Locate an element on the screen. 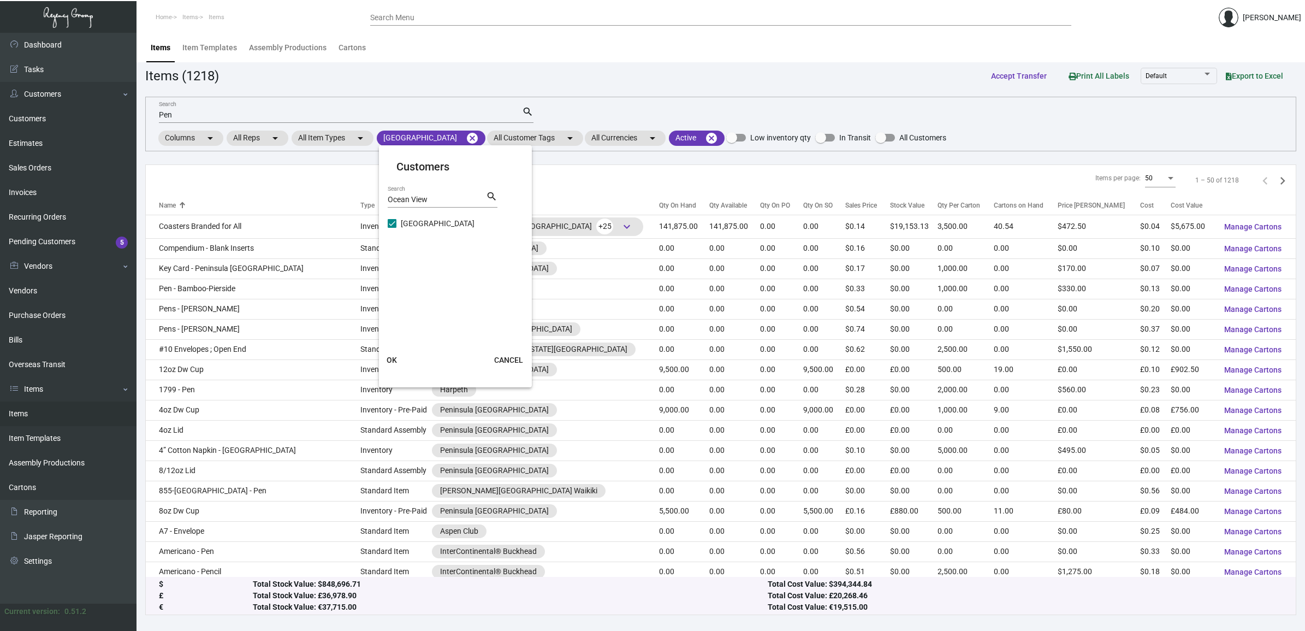 This screenshot has width=1305, height=631. button: OK is located at coordinates (392, 360).